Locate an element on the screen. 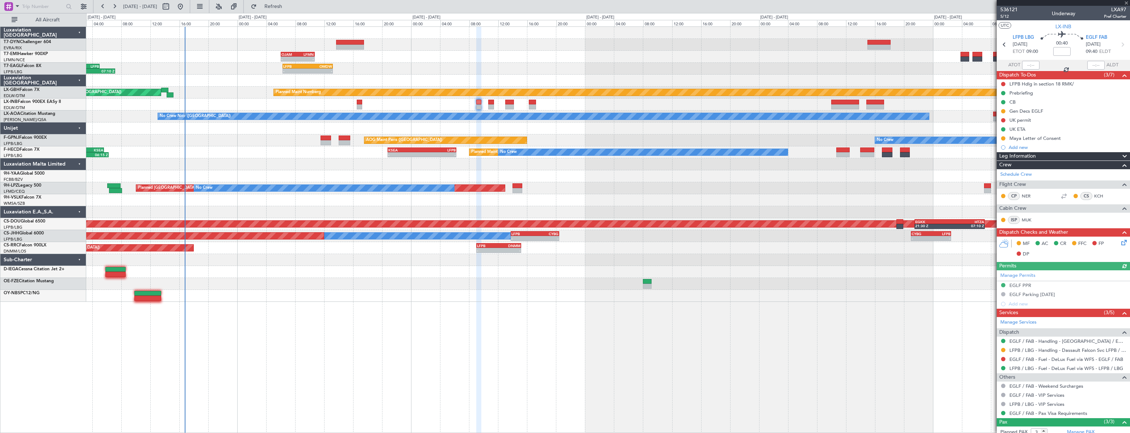  div: EGKK is located at coordinates (932, 222).